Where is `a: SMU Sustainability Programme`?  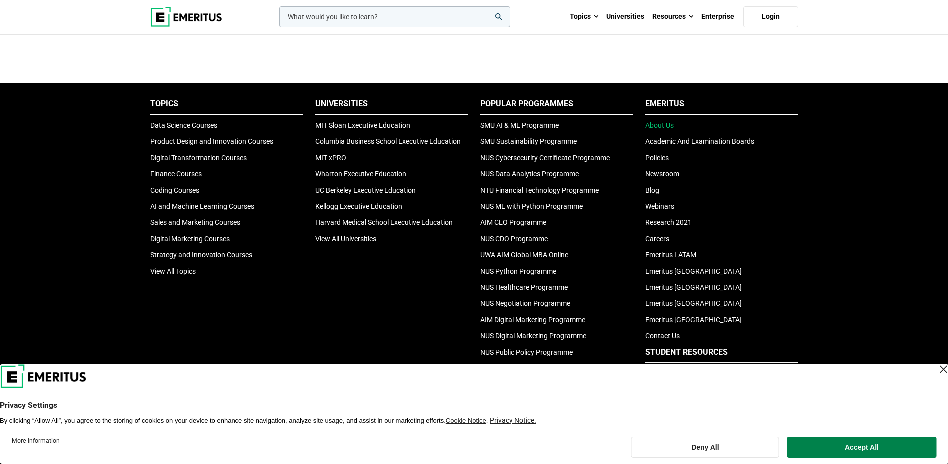
a: SMU Sustainability Programme is located at coordinates (528, 141).